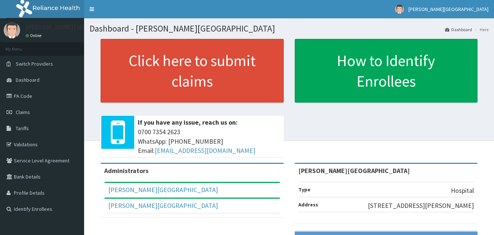 This screenshot has width=494, height=235. I want to click on a: Click here to submit claims, so click(192, 71).